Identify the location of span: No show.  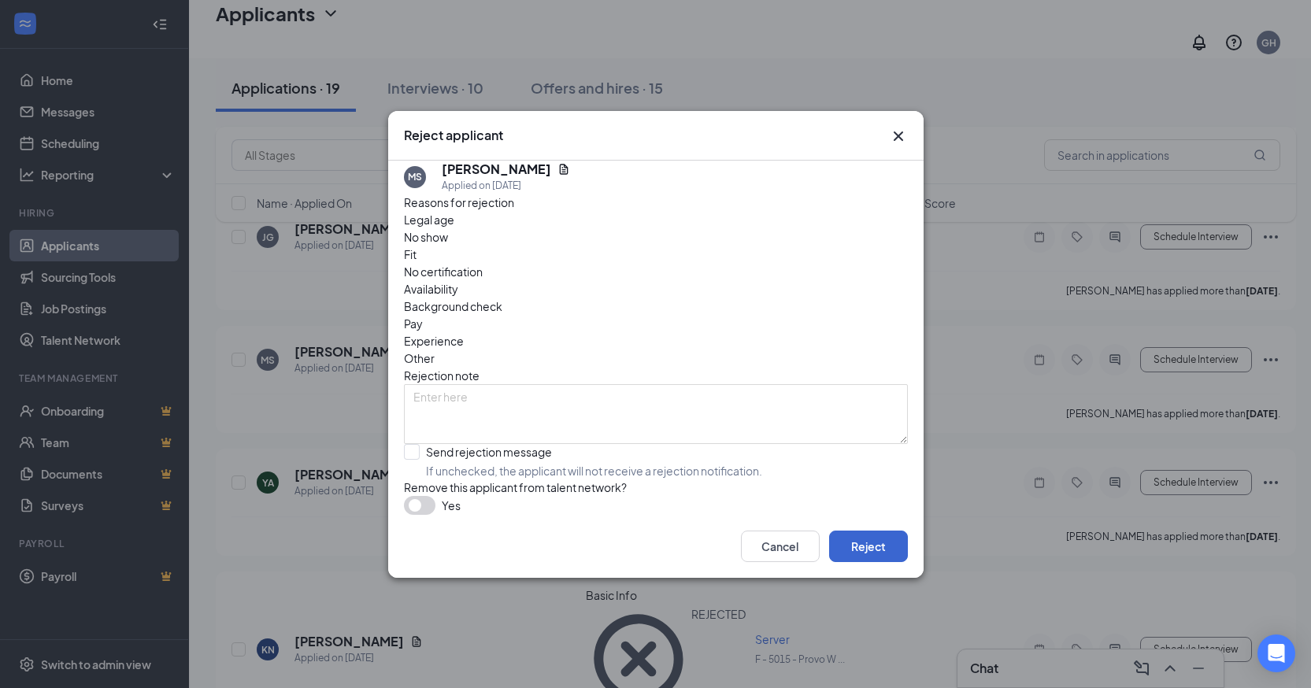
(426, 237).